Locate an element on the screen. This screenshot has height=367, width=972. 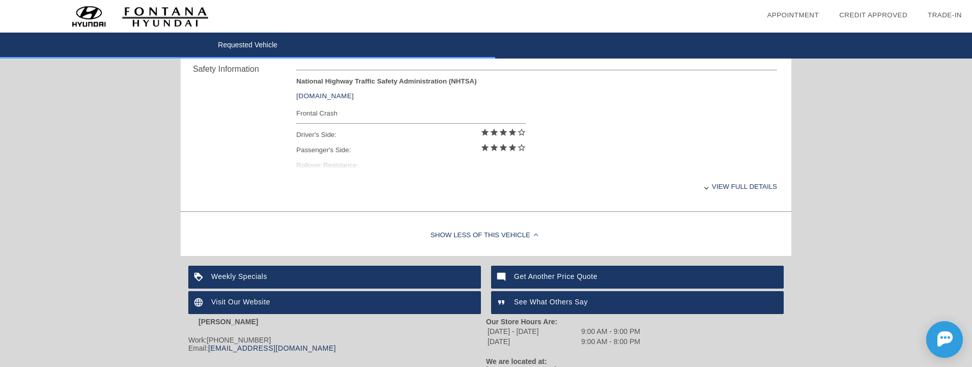
div: Frontal Crash is located at coordinates (411, 113).